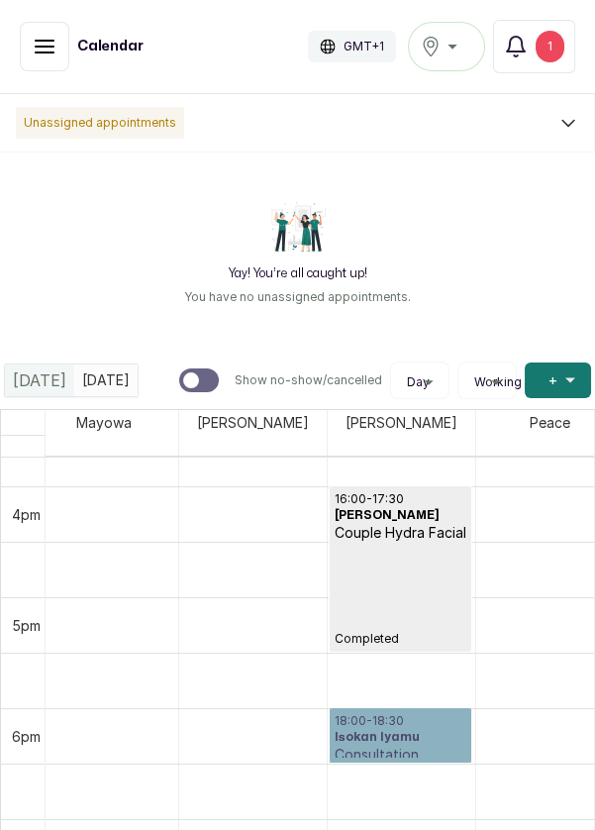 This screenshot has height=830, width=595. What do you see at coordinates (550, 47) in the screenshot?
I see `div: 1` at bounding box center [550, 47].